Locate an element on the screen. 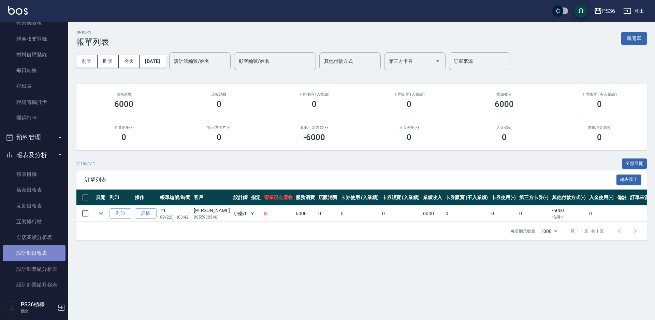 The height and width of the screenshot is (320, 655). h3: 服務消費 is located at coordinates (124, 94).